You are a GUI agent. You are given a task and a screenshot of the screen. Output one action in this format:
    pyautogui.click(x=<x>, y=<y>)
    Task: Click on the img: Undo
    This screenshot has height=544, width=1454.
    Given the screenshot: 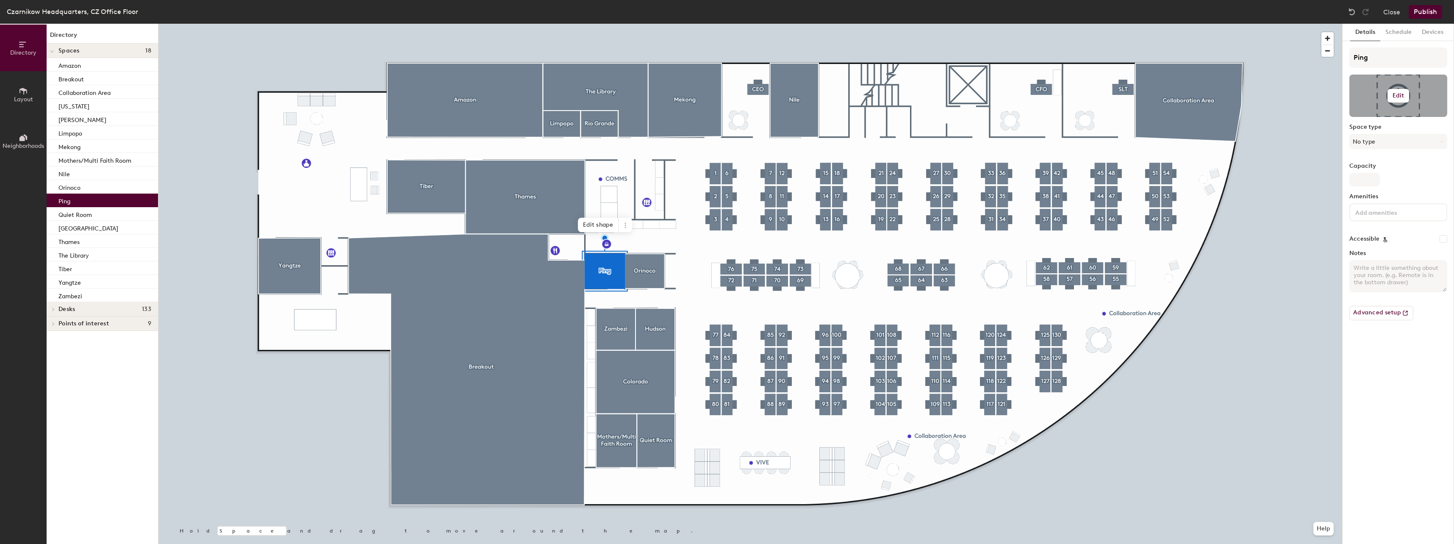 What is the action you would take?
    pyautogui.click(x=1352, y=12)
    